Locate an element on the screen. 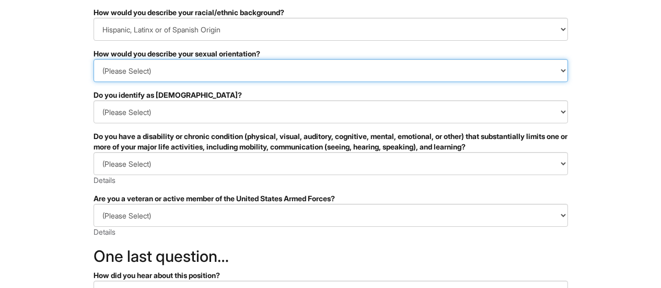 The height and width of the screenshot is (288, 661). select: Are you a veteran or active member of the United States Armed Forces? is located at coordinates (331, 215).